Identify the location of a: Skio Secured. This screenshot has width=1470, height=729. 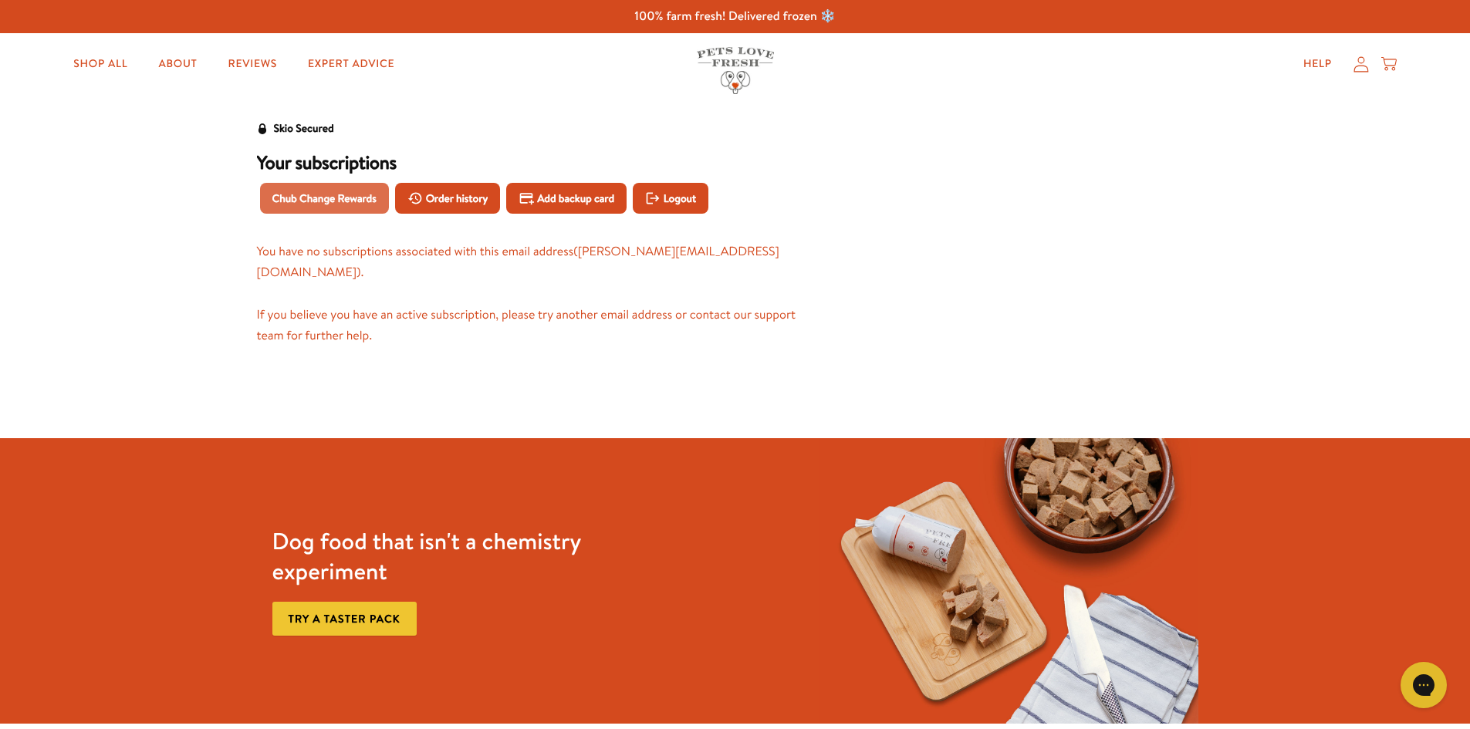
(296, 135).